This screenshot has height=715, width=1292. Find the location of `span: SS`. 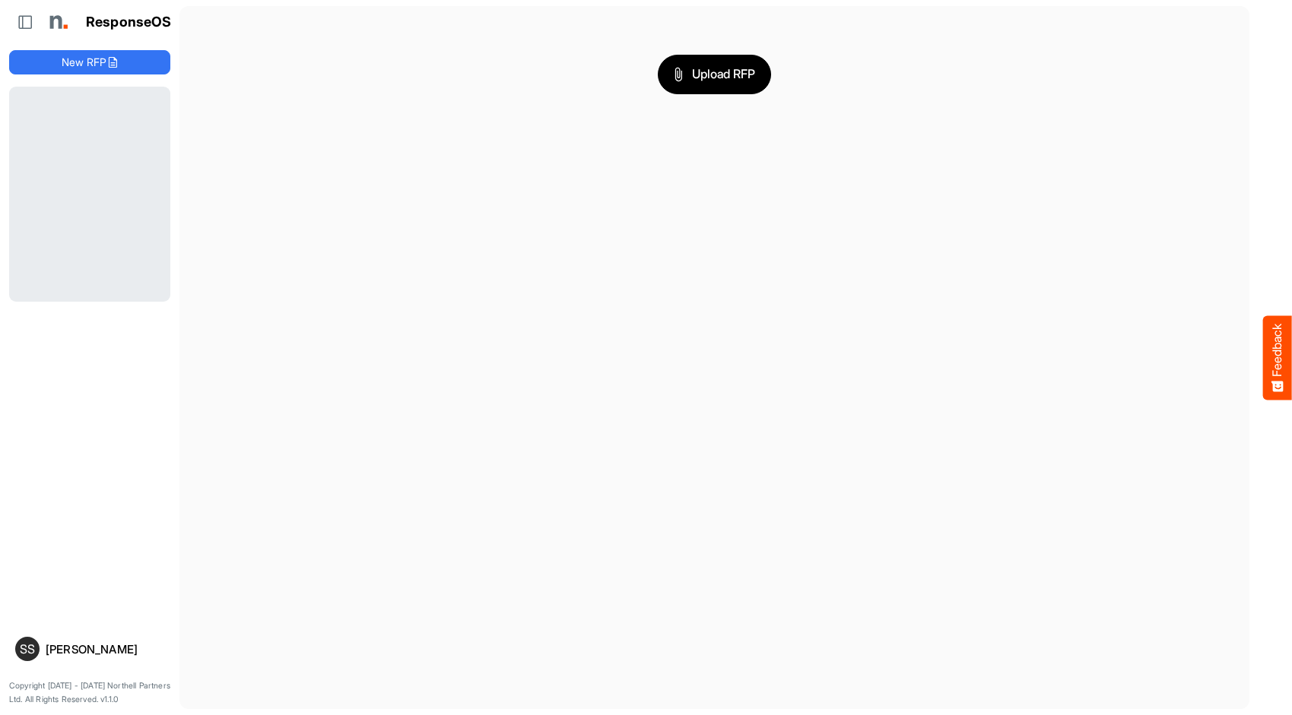

span: SS is located at coordinates (27, 649).